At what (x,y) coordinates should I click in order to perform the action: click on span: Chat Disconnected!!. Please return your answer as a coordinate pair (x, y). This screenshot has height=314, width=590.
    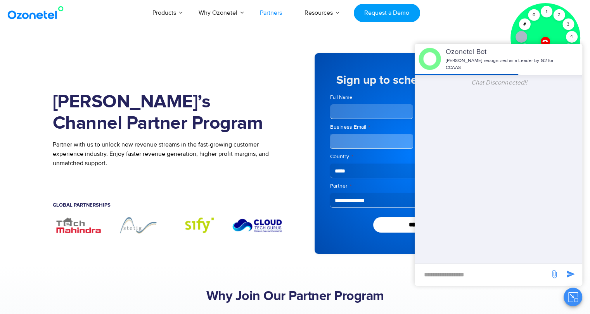
    Looking at the image, I should click on (499, 83).